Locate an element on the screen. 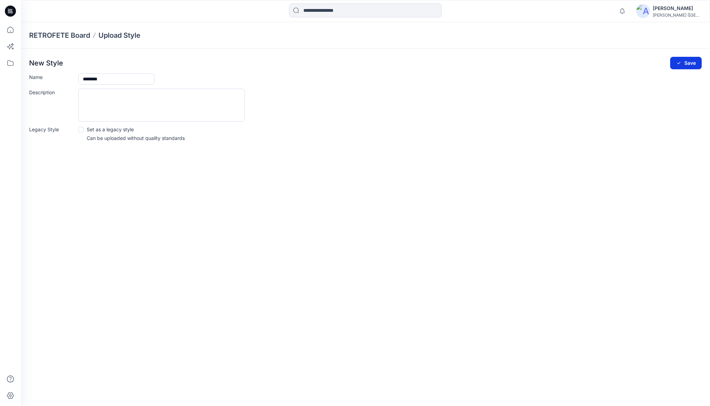 Image resolution: width=710 pixels, height=406 pixels. label: Description is located at coordinates (52, 92).